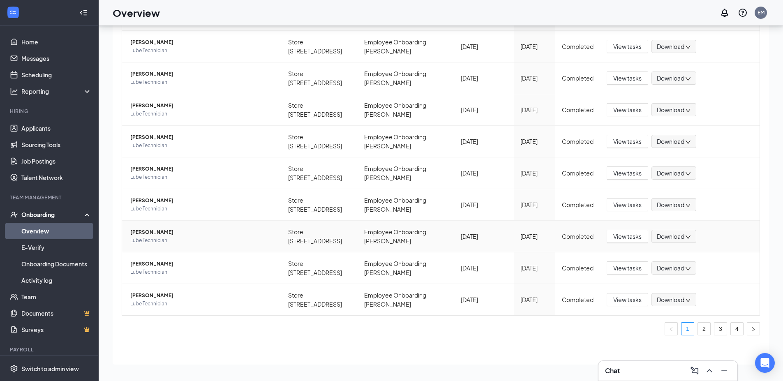 The height and width of the screenshot is (381, 783). Describe the element at coordinates (753, 329) in the screenshot. I see `button: right` at that location.